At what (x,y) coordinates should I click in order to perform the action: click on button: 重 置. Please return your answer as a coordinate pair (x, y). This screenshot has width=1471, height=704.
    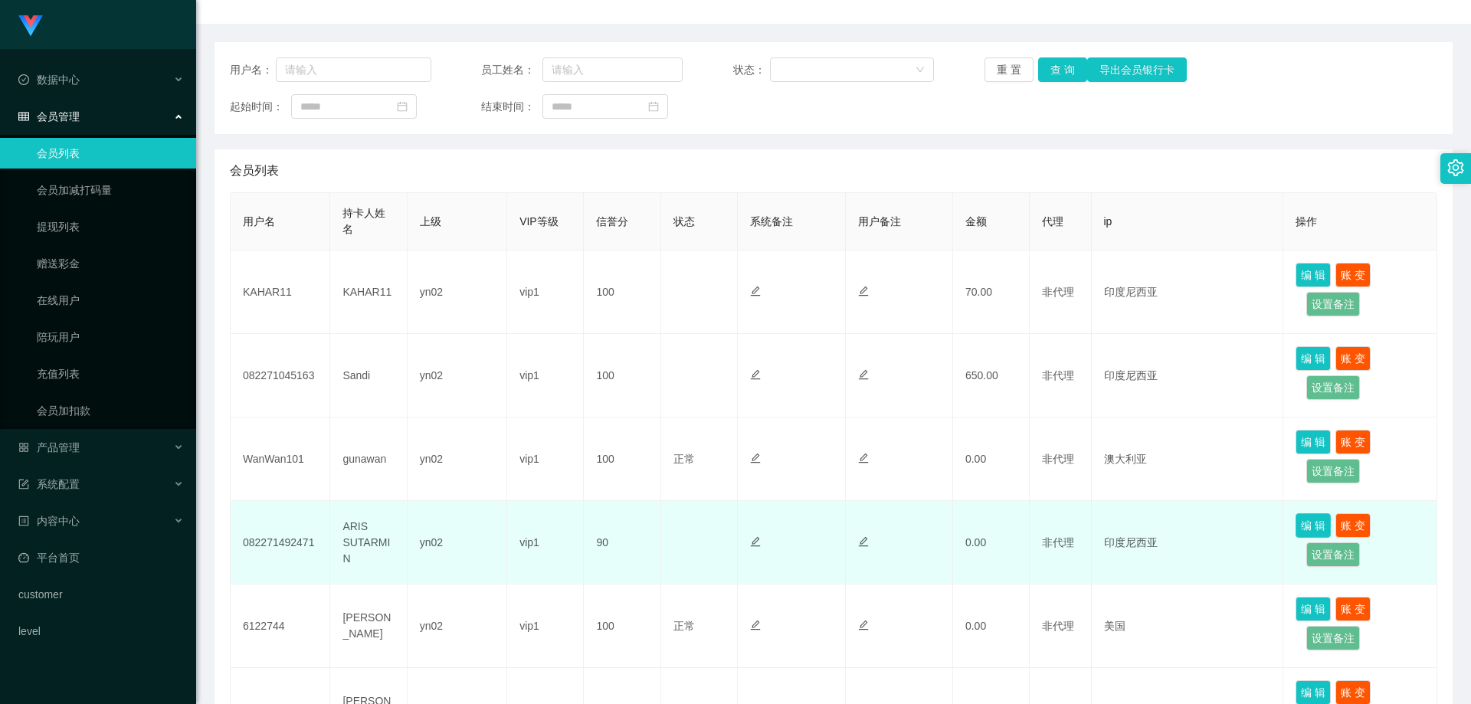
    Looking at the image, I should click on (1009, 70).